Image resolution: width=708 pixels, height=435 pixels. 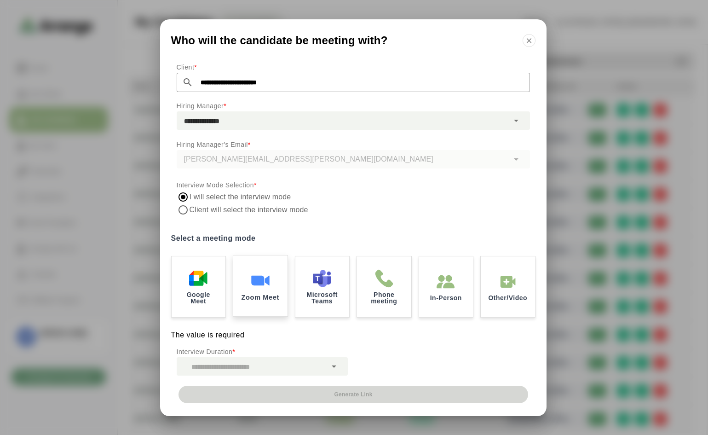 I want to click on label: Select a meeting mode, so click(x=353, y=238).